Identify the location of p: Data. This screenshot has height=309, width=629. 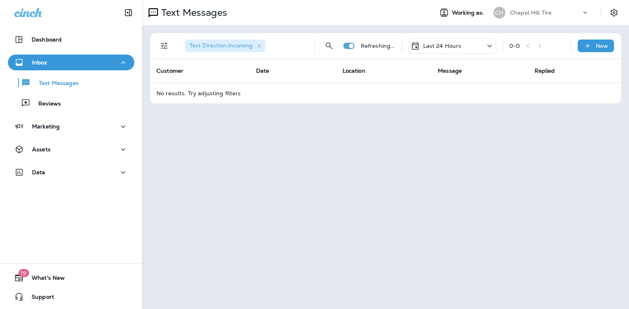
(39, 172).